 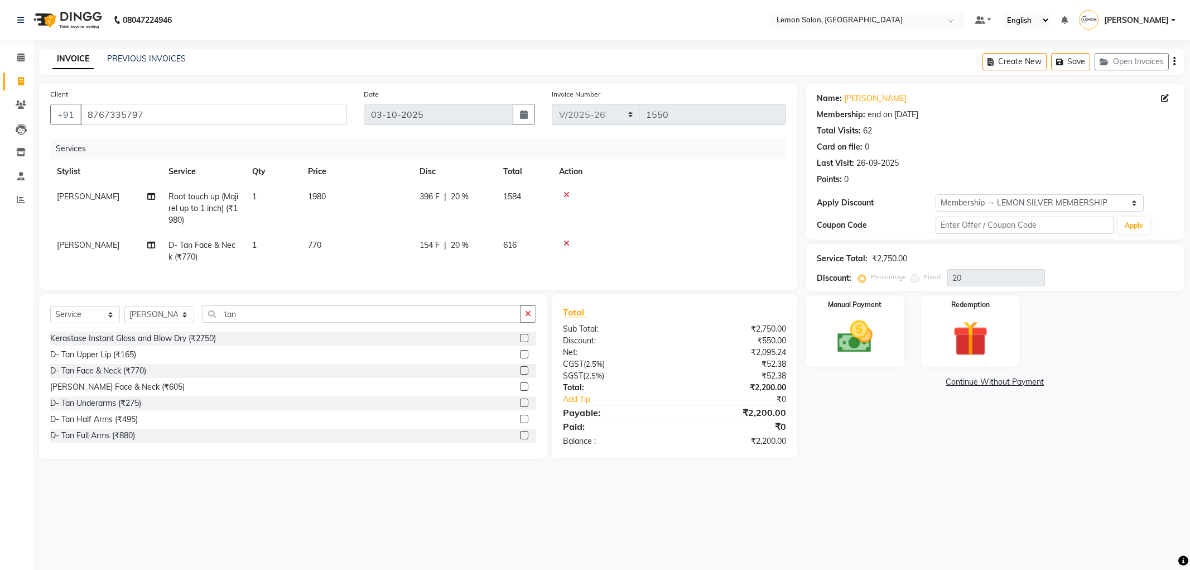 I want to click on a: Continue Without Payment, so click(x=995, y=382).